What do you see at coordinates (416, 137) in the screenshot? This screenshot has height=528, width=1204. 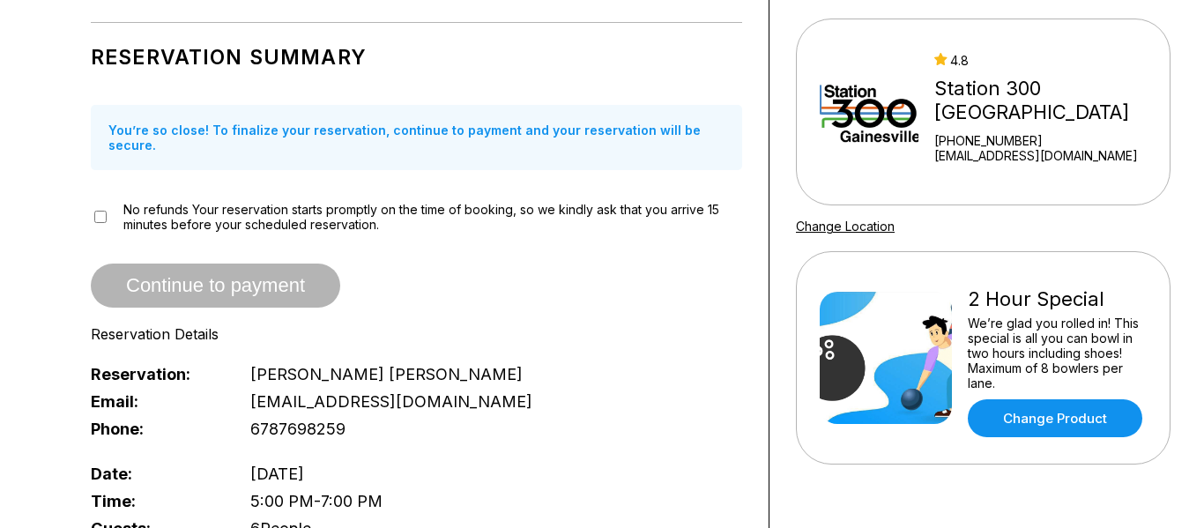 I see `div: You’re so close! To finalize your reservation, continue to payment and your reservation will be s...` at bounding box center [416, 137].